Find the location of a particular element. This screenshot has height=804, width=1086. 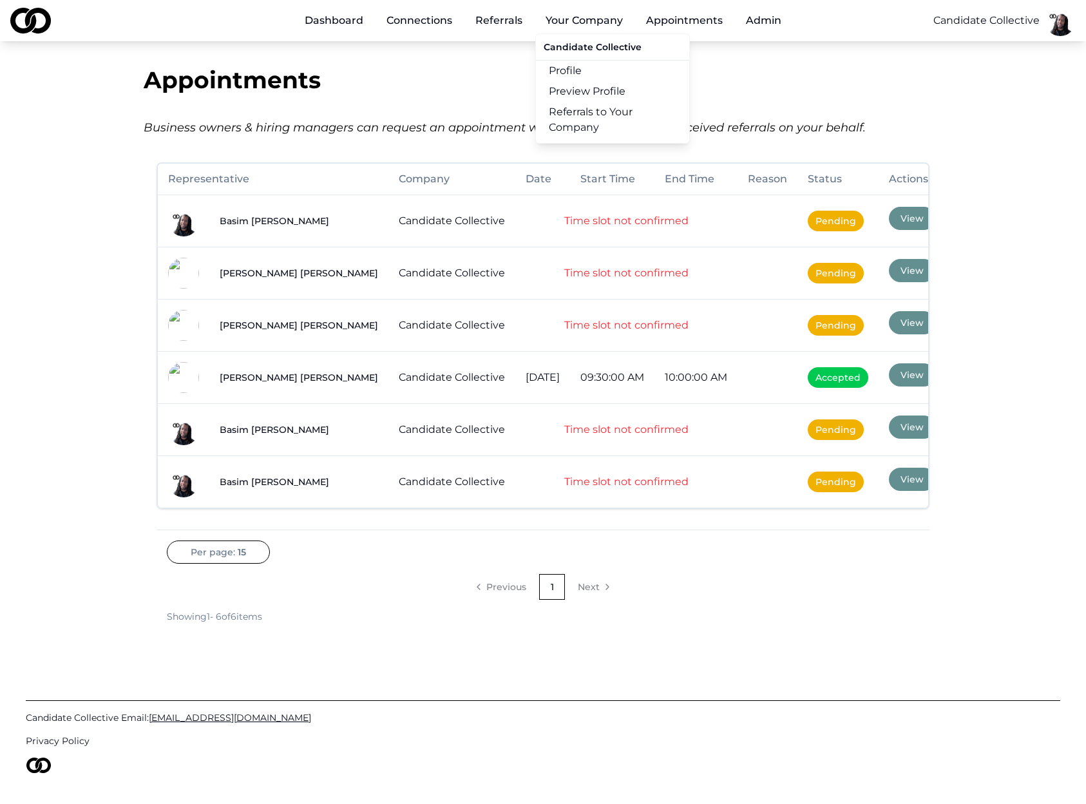

th: Reason is located at coordinates (767, 179).